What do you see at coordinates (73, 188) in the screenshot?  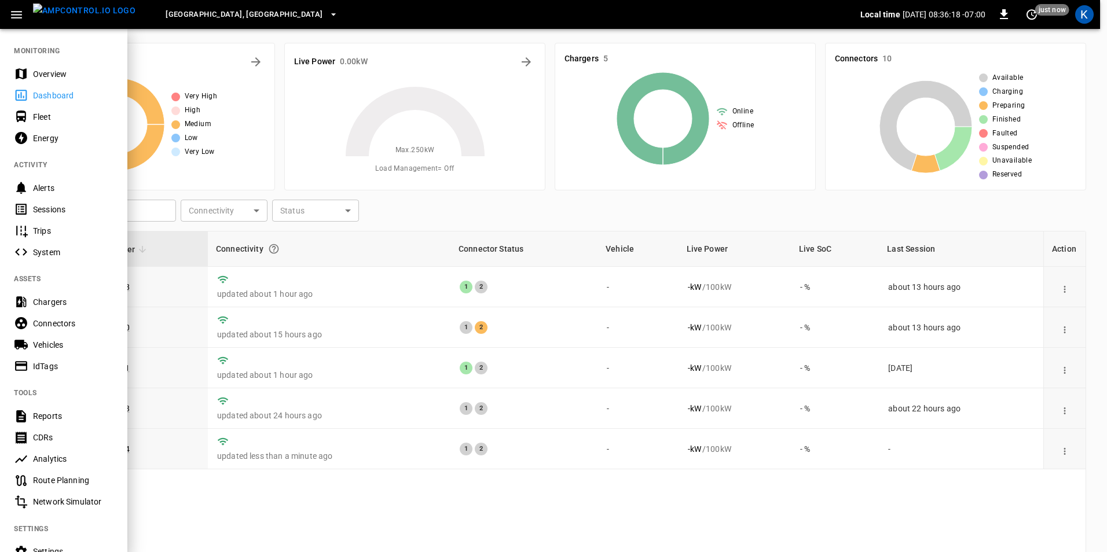 I see `div: Alerts` at bounding box center [73, 188].